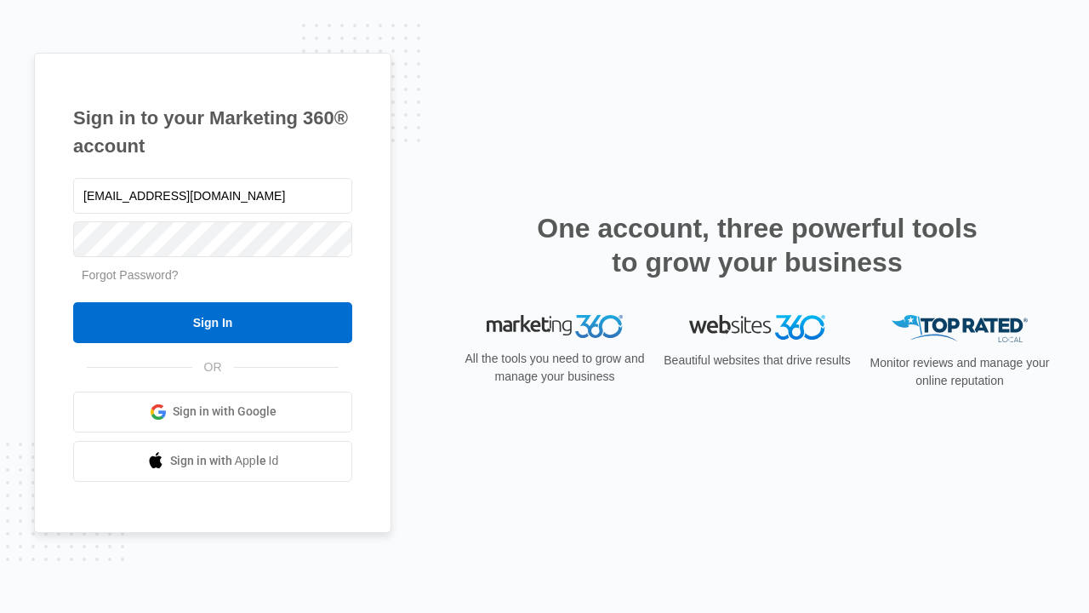  What do you see at coordinates (213, 461) in the screenshot?
I see `a: Sign in with Apple Id` at bounding box center [213, 461].